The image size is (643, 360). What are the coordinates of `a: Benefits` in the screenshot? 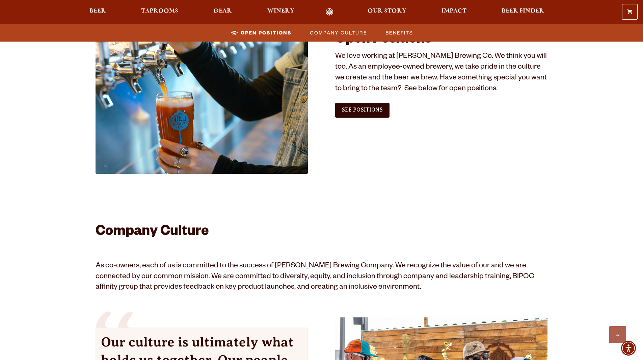 It's located at (399, 32).